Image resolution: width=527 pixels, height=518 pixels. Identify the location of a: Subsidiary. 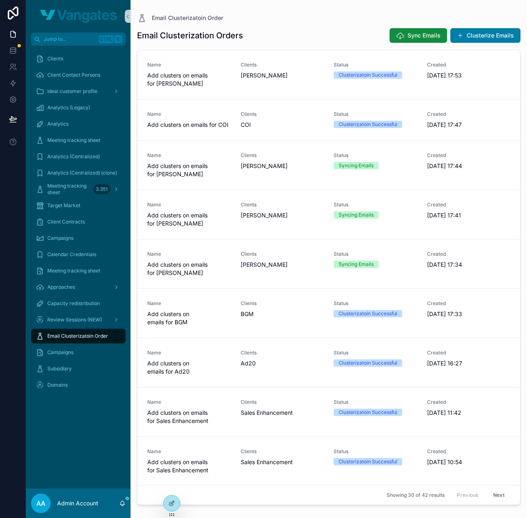
(78, 369).